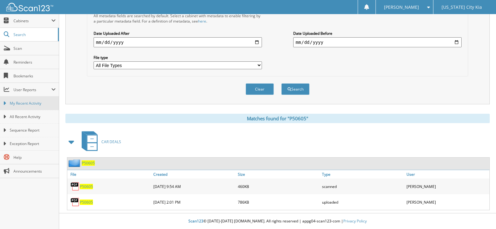 This screenshot has width=496, height=229. I want to click on span: Scan123, so click(196, 221).